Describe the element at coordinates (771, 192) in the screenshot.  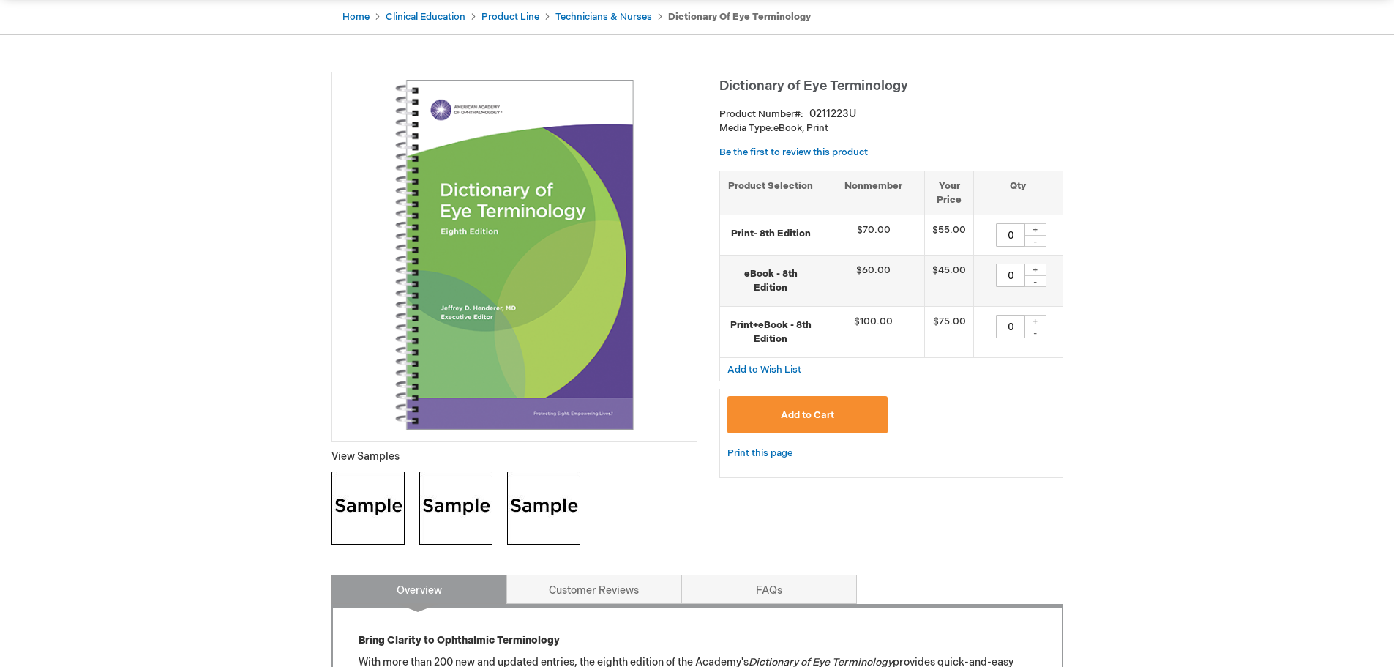
I see `th: Product Selection` at that location.